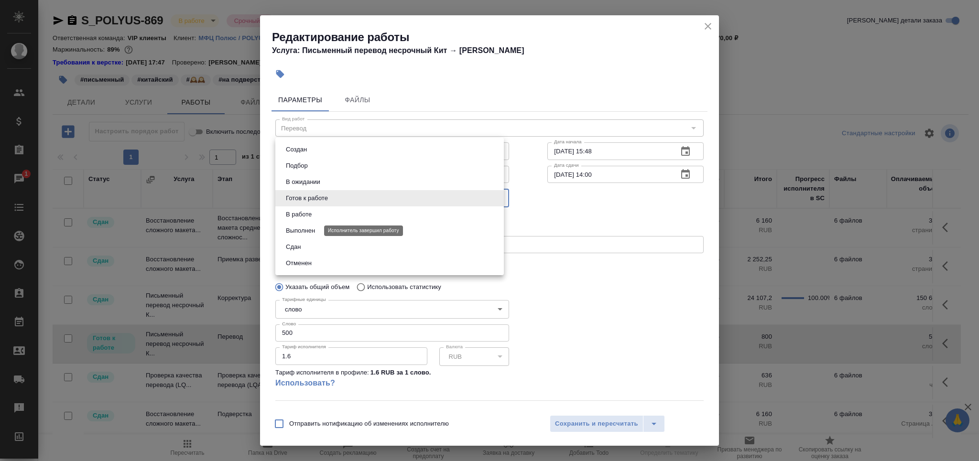 This screenshot has width=979, height=461. What do you see at coordinates (293, 247) in the screenshot?
I see `button: Сдан` at bounding box center [293, 247].